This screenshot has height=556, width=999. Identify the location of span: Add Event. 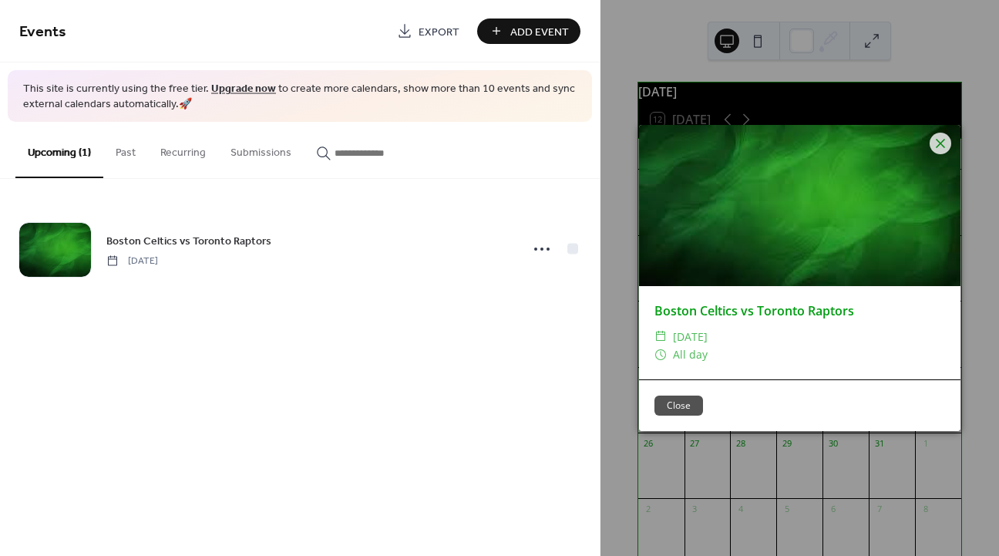
(539, 32).